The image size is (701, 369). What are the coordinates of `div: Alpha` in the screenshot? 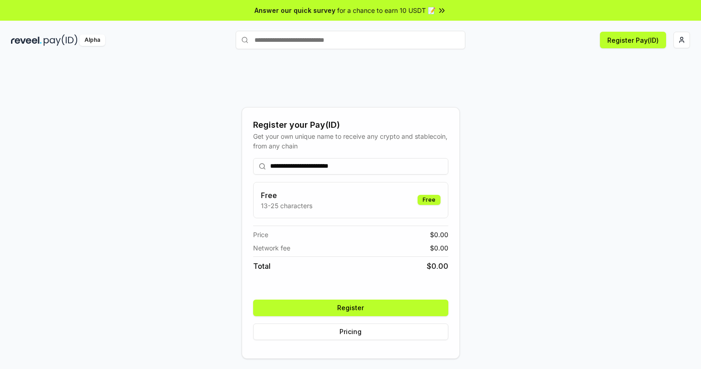 It's located at (92, 40).